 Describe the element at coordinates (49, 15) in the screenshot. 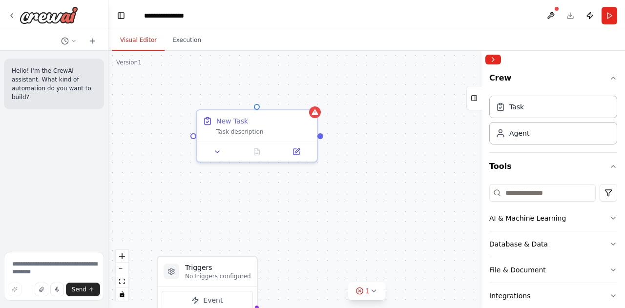

I see `img: Logo` at that location.